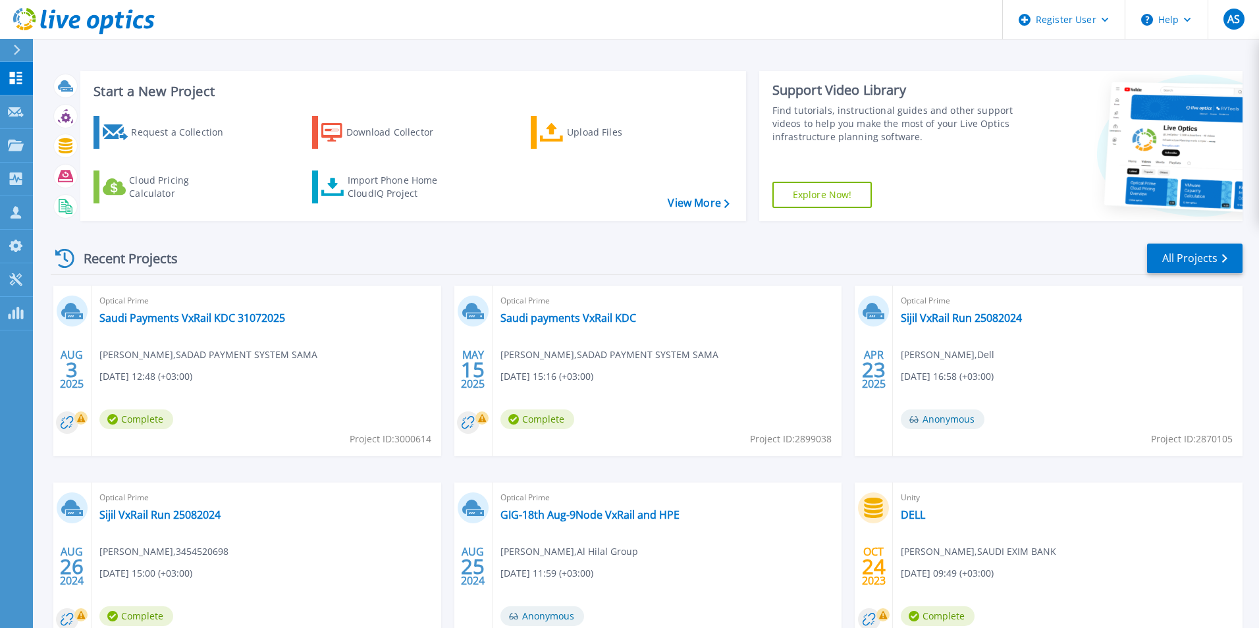 The image size is (1259, 628). What do you see at coordinates (167, 187) in the screenshot?
I see `a: Cloud Pricing Calculator` at bounding box center [167, 187].